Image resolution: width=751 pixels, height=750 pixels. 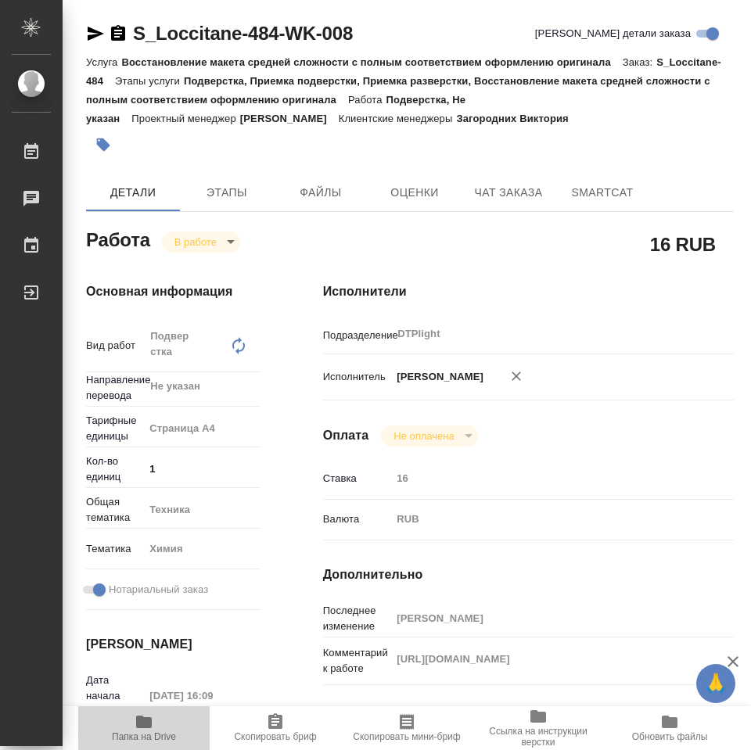 I want to click on p: Тарифные единицы, so click(x=115, y=429).